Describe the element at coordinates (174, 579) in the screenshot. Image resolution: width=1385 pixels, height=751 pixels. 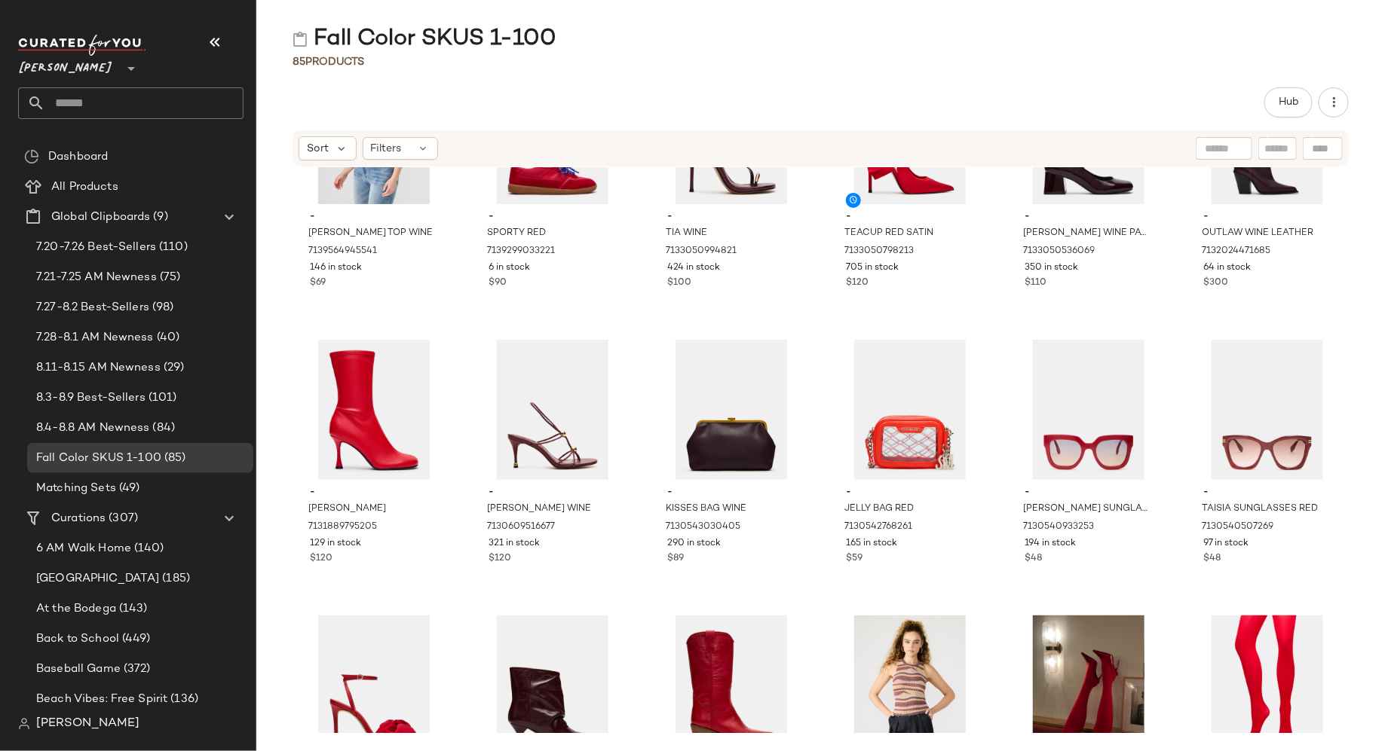
I see `span: (185)` at that location.